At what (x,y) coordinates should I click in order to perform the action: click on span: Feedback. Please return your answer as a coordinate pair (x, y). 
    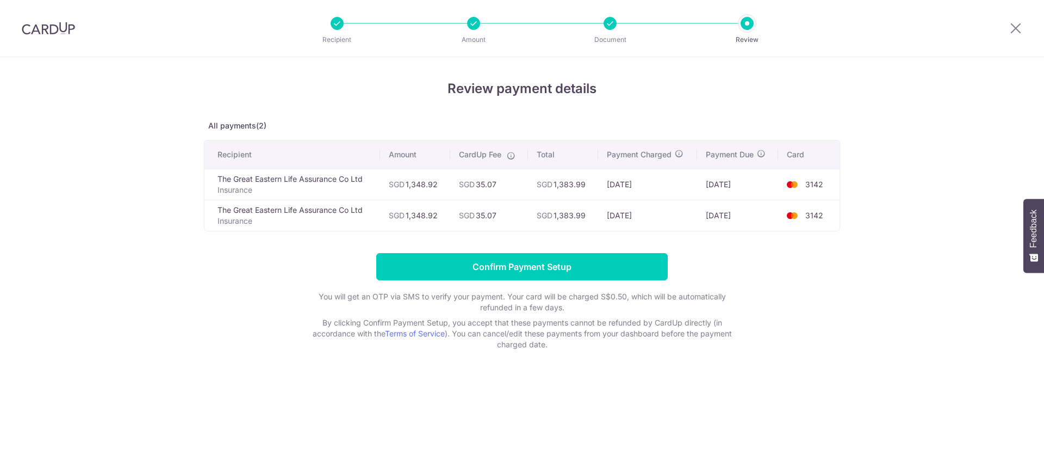
    Looking at the image, I should click on (1034, 228).